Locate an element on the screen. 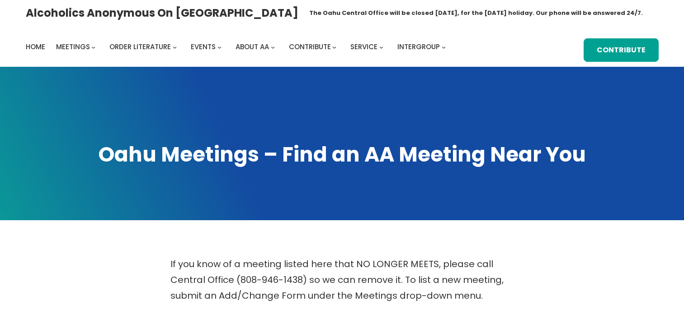  button: Service submenu is located at coordinates (381, 47).